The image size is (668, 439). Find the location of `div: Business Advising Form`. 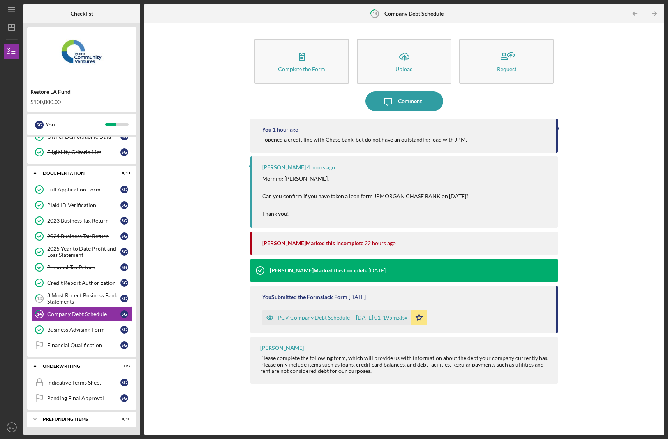

div: Business Advising Form is located at coordinates (84, 330).